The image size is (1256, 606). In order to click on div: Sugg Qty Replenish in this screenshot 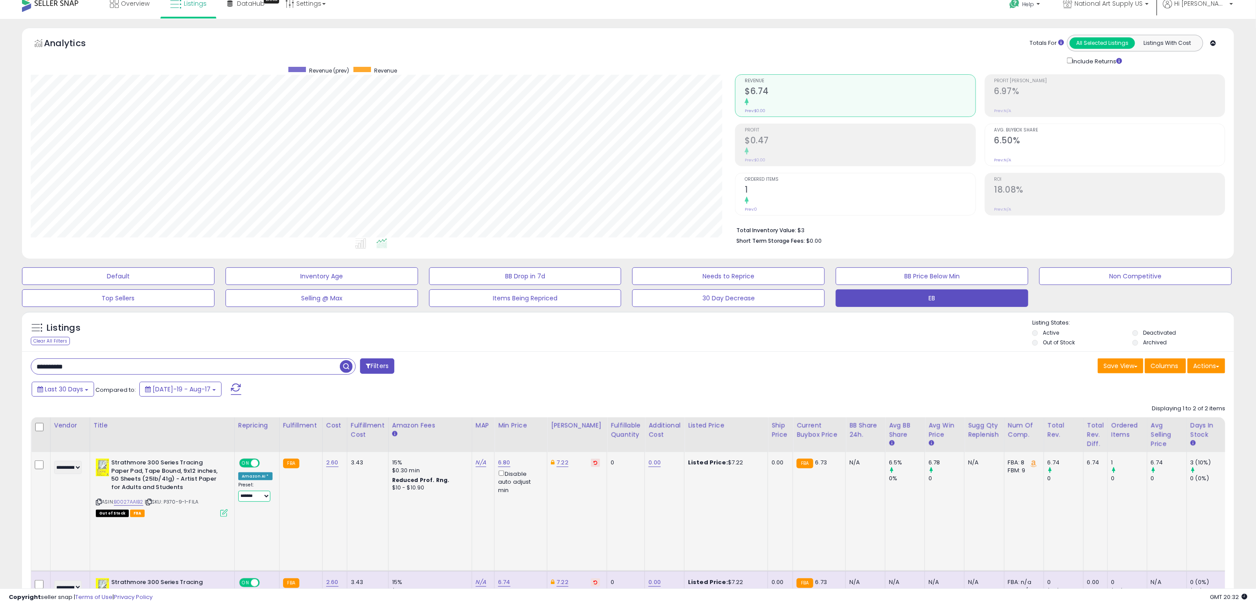, I will do `click(984, 430)`.